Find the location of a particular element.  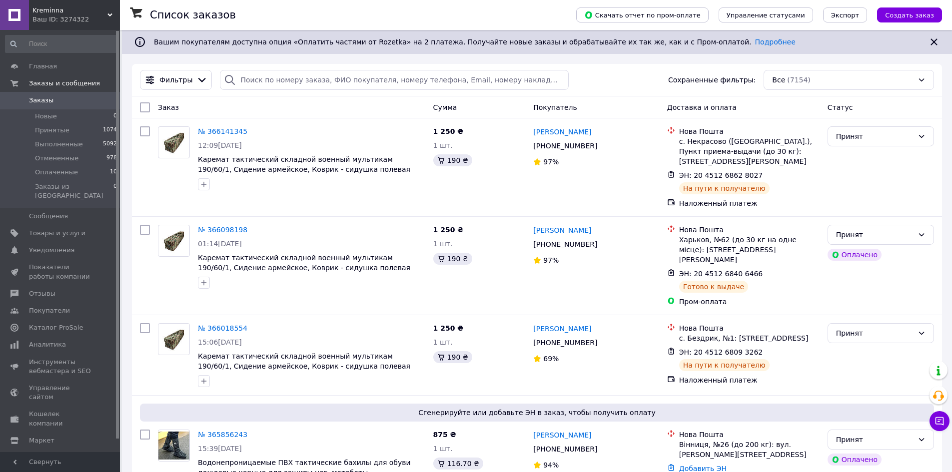

div: Пром-оплата is located at coordinates (749, 302).